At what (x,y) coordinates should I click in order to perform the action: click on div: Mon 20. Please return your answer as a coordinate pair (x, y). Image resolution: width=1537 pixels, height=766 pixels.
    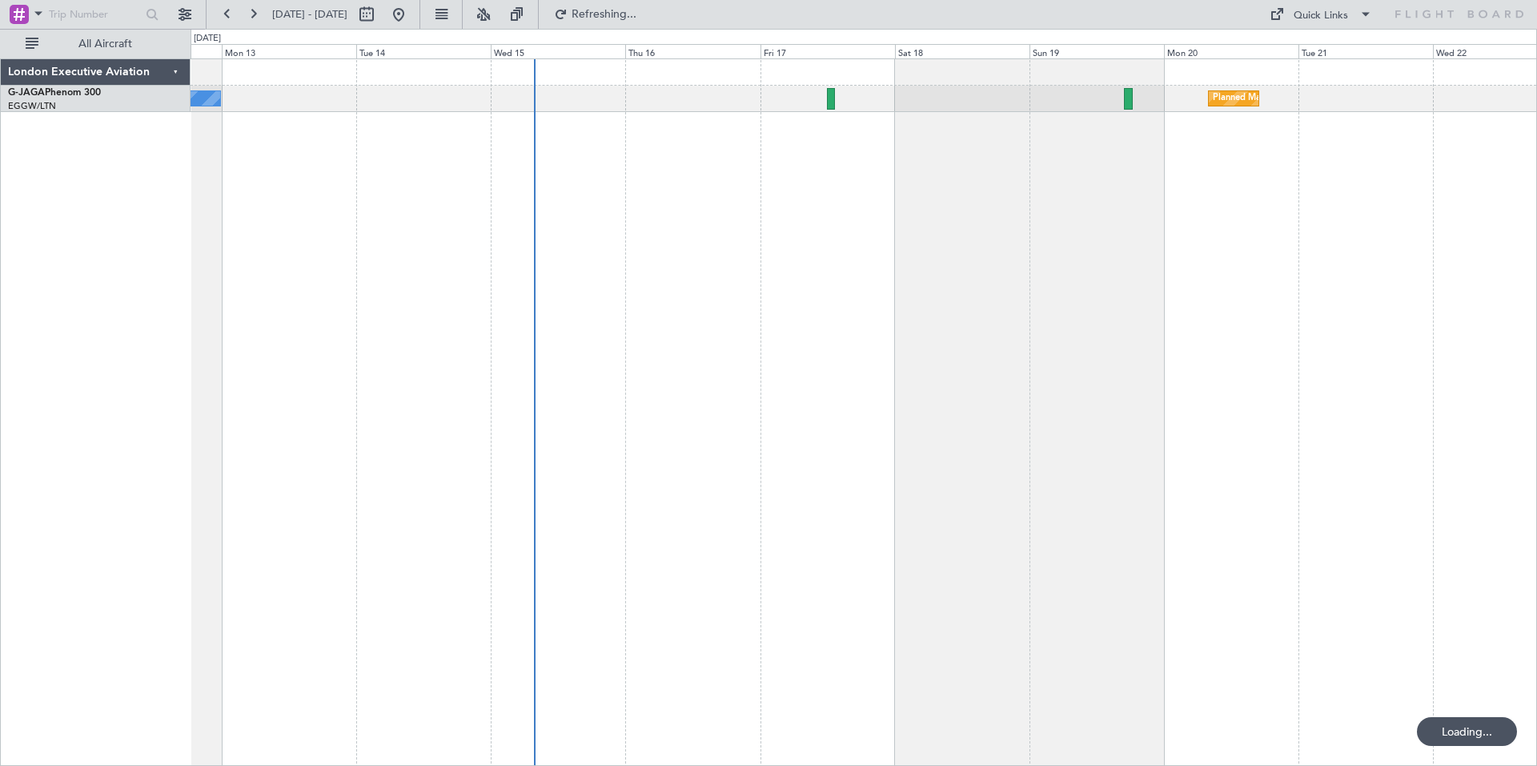
    Looking at the image, I should click on (1231, 51).